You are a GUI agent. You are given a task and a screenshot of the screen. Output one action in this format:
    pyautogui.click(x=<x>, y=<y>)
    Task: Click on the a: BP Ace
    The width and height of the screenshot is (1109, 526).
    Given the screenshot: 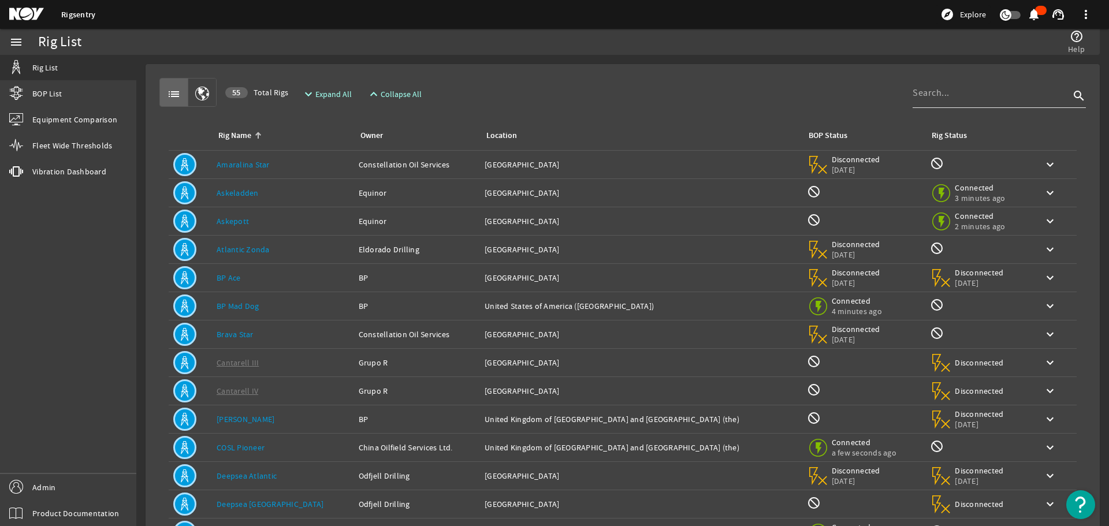 What is the action you would take?
    pyautogui.click(x=229, y=278)
    